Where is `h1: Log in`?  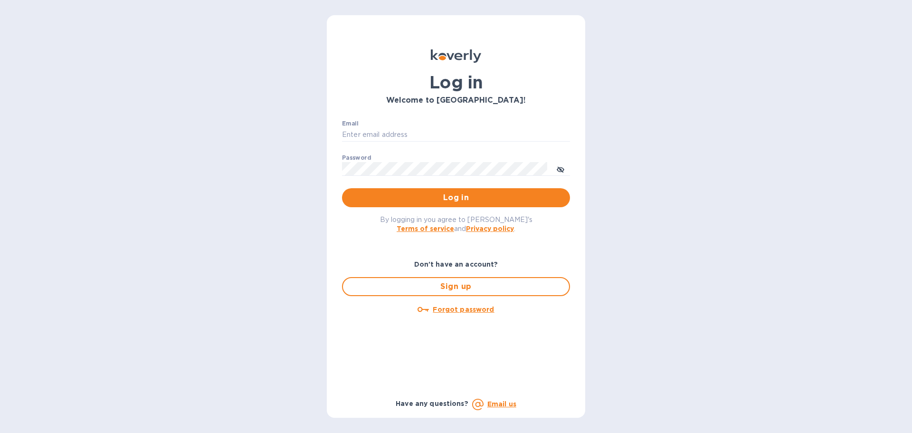
h1: Log in is located at coordinates (456, 82).